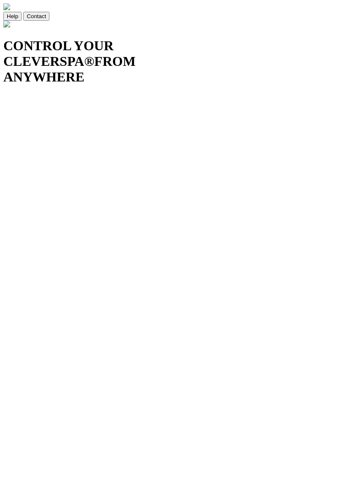  What do you see at coordinates (36, 16) in the screenshot?
I see `span: Contact` at bounding box center [36, 16].